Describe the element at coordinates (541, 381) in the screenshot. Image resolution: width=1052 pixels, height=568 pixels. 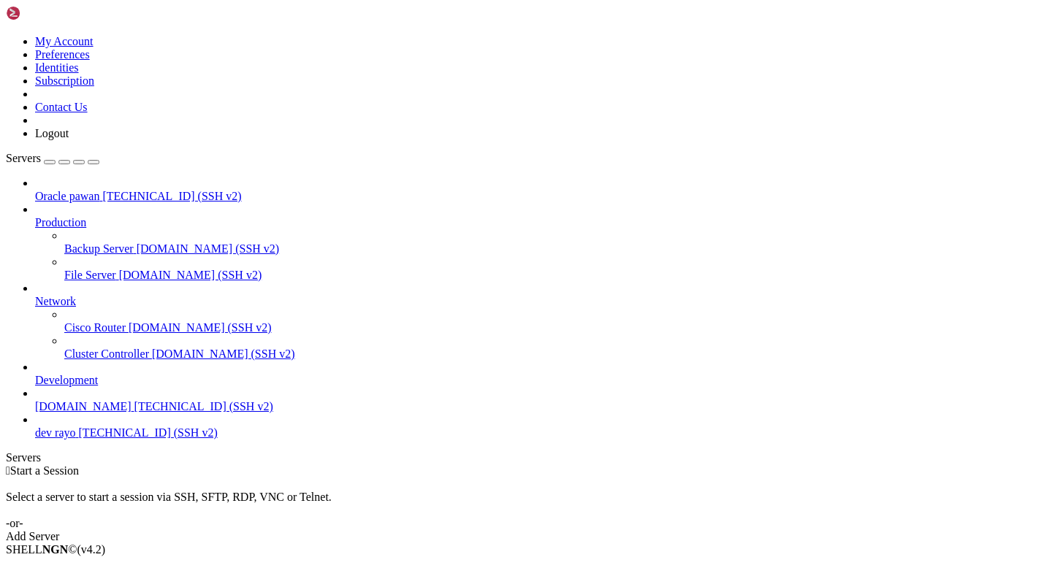
I see `a: Development` at that location.